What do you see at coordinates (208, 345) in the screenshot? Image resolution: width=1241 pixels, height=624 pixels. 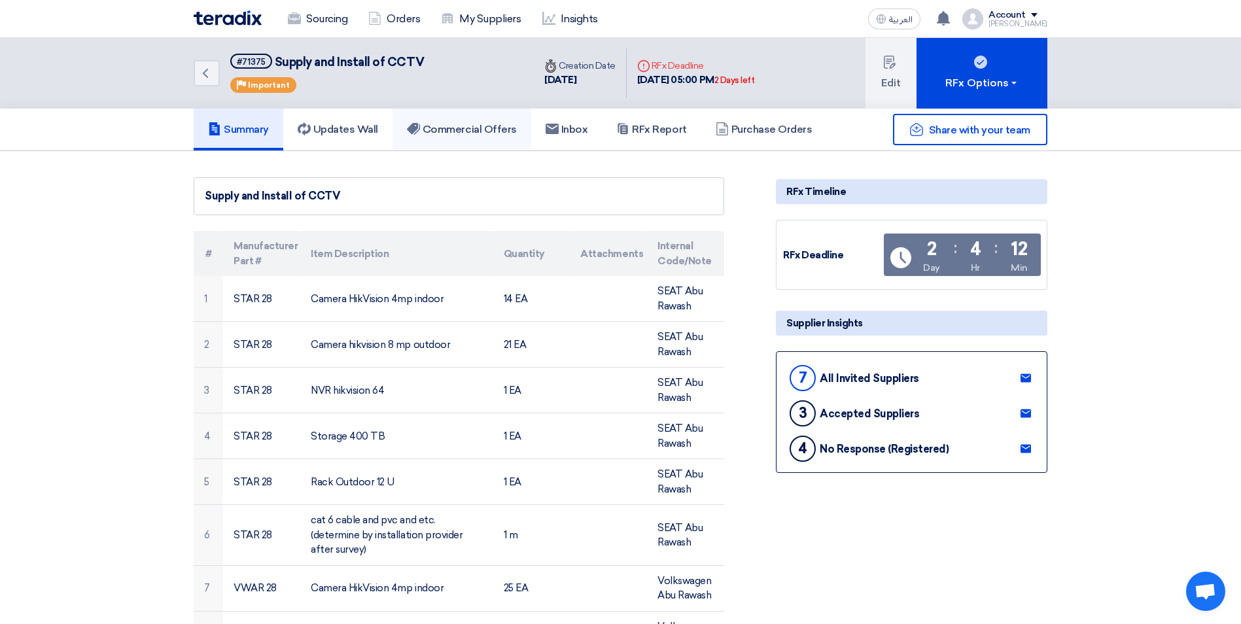 I see `td: 2` at bounding box center [208, 345].